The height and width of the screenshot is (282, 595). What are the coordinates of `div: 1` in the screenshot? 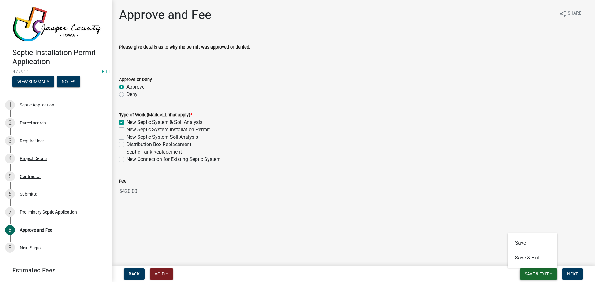 It's located at (10, 105).